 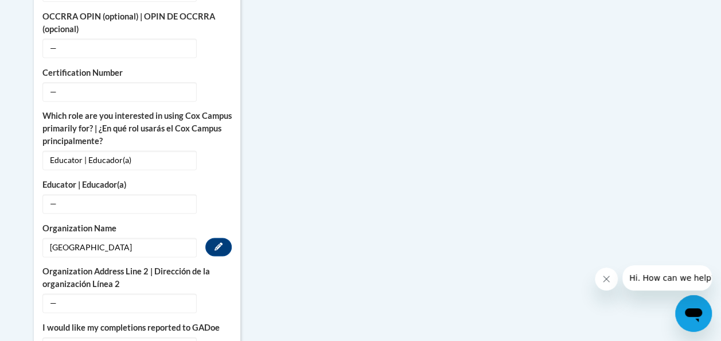 I want to click on span: Educator | Educador(a), so click(x=119, y=160).